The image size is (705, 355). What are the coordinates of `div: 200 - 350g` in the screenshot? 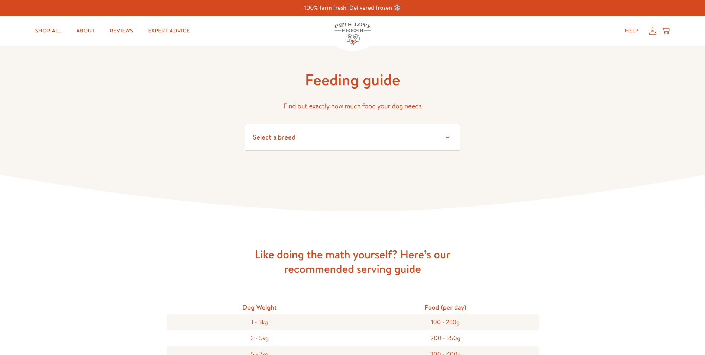 It's located at (446, 338).